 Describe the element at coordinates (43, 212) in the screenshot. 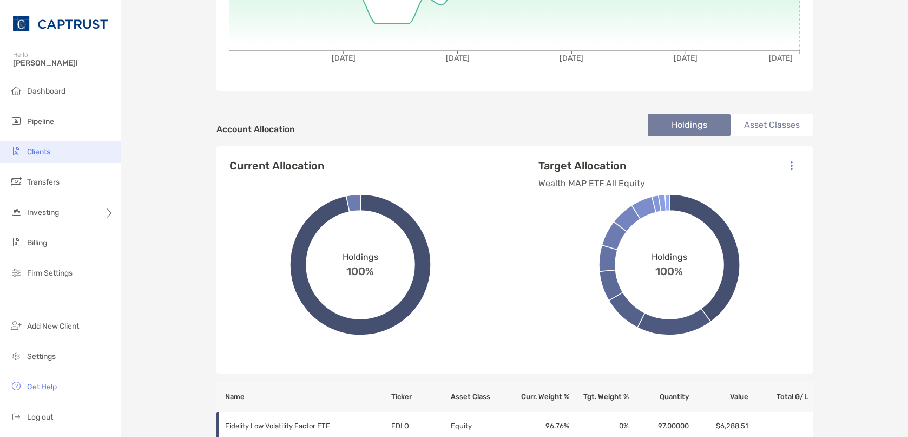

I see `span: Investing` at that location.